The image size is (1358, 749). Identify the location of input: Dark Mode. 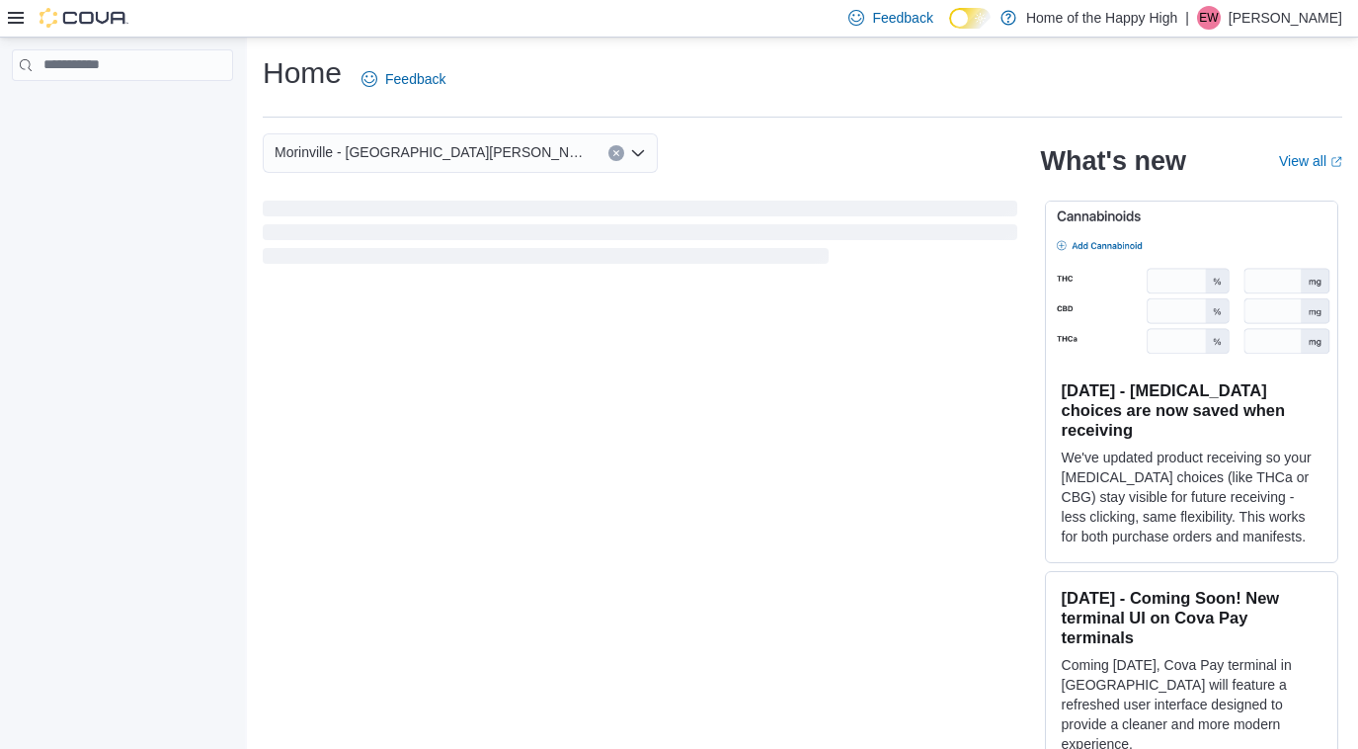
(970, 18).